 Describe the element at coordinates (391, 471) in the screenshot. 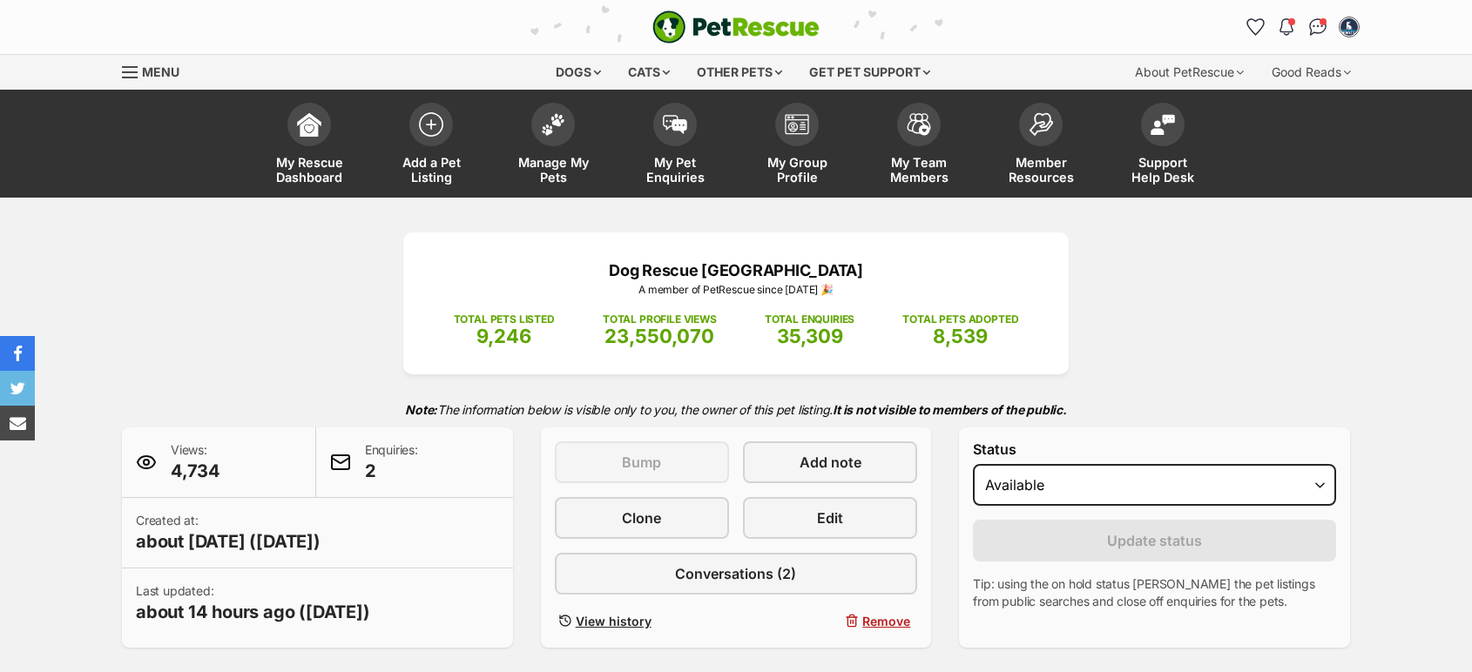

I see `span: 2` at that location.